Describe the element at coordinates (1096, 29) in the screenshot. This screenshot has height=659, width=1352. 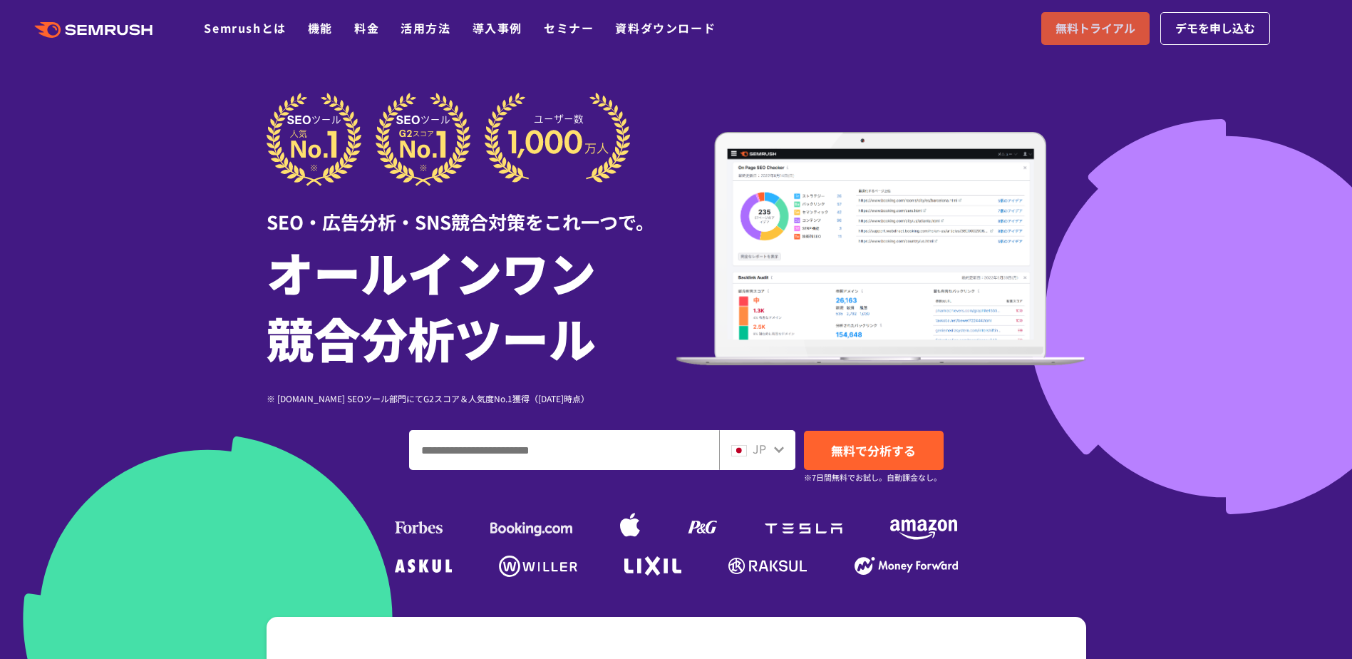
I see `a: 無料トライアル` at that location.